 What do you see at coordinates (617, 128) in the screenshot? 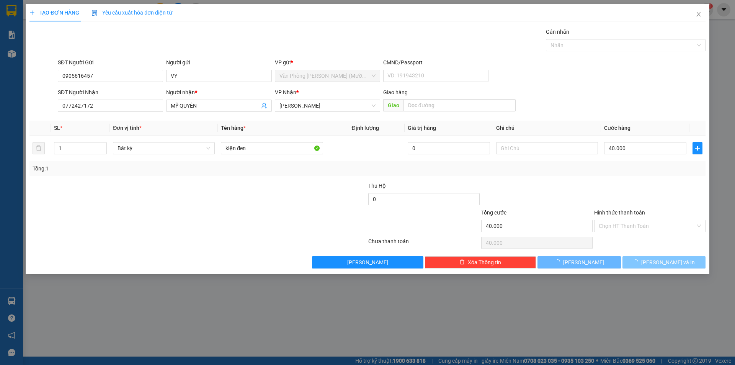
I see `span: Cước hàng` at bounding box center [617, 128].